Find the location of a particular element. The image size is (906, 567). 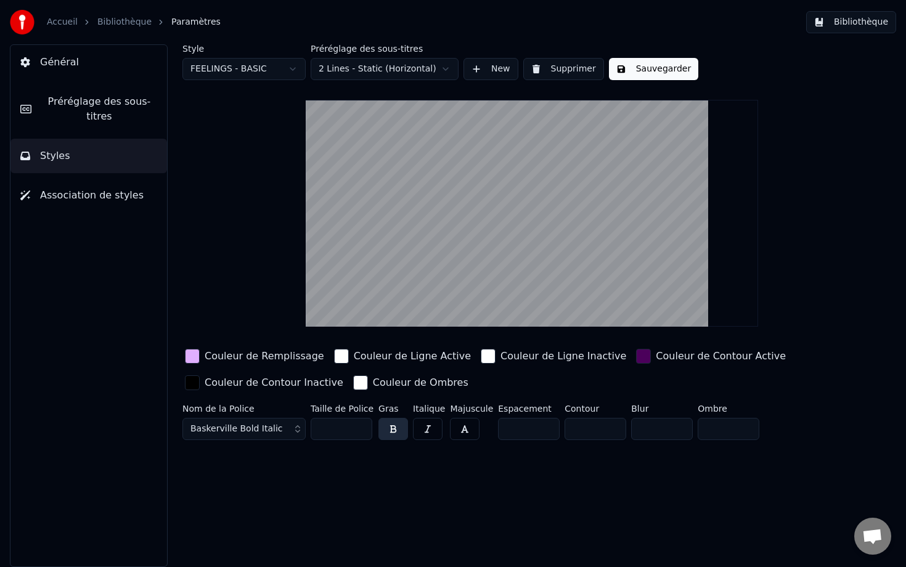

label: Blur is located at coordinates (662, 408).